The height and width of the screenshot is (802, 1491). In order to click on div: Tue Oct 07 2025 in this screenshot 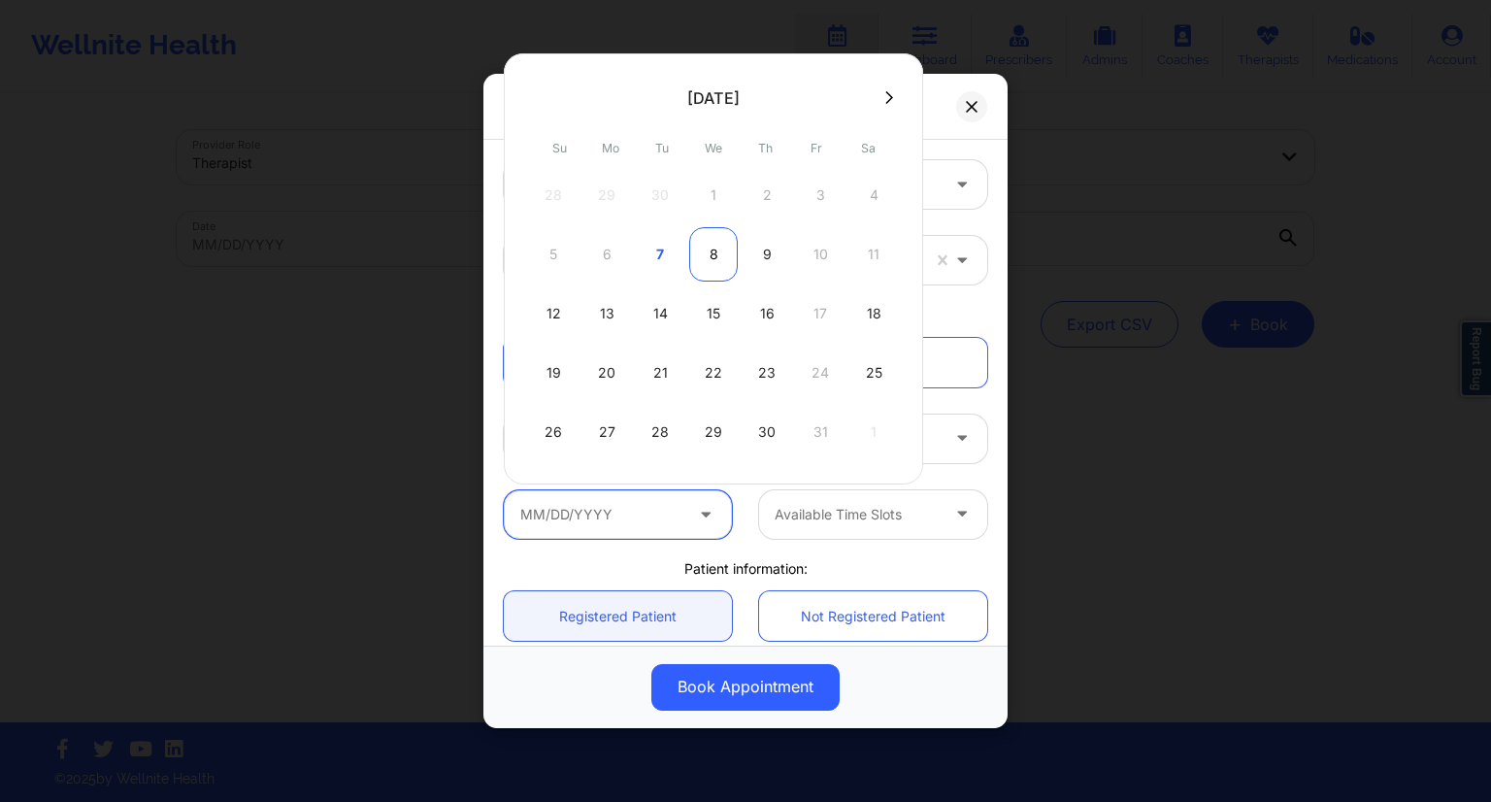, I will do `click(660, 254)`.